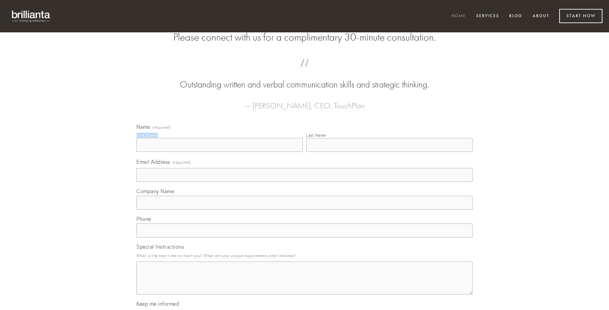 The image size is (609, 310). Describe the element at coordinates (305, 255) in the screenshot. I see `p: What is the best time to reach you? What are your unique requirements and timelines?` at that location.